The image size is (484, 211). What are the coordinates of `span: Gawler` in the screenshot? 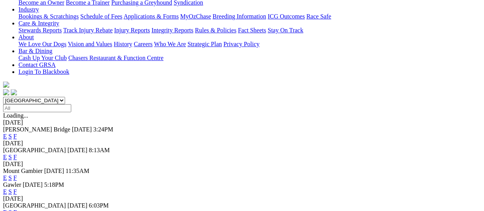 It's located at (12, 185).